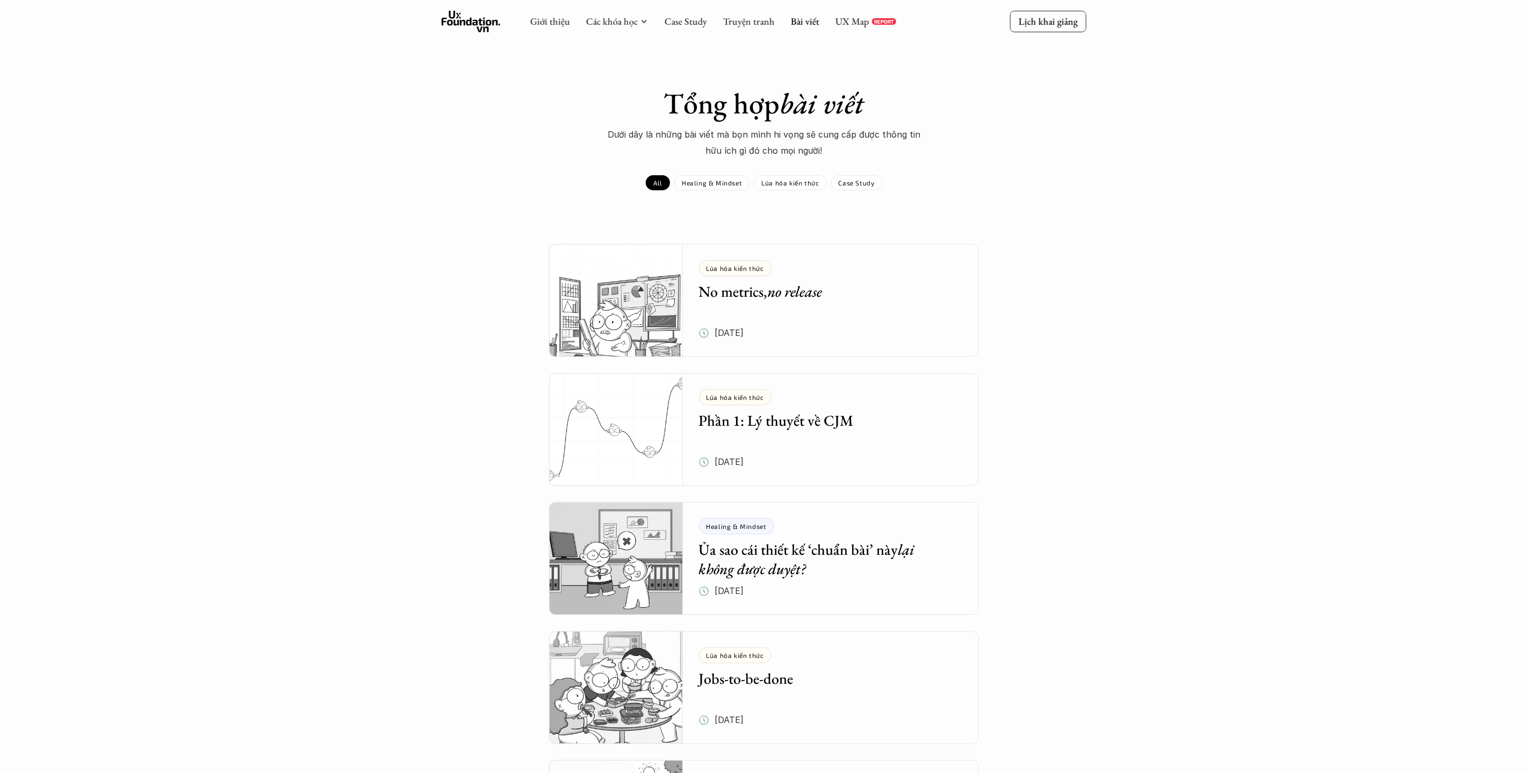 The image size is (1528, 773). I want to click on p: REPORT, so click(884, 21).